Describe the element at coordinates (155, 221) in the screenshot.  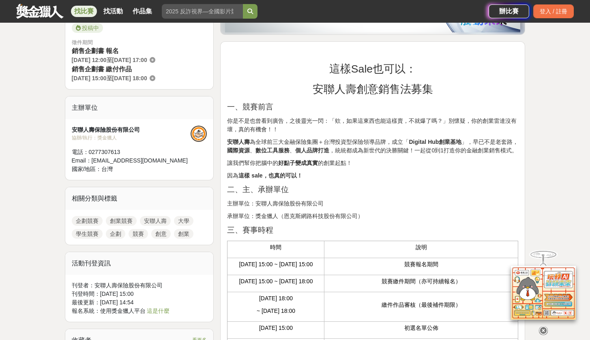
I see `a: 安聯人壽` at that location.